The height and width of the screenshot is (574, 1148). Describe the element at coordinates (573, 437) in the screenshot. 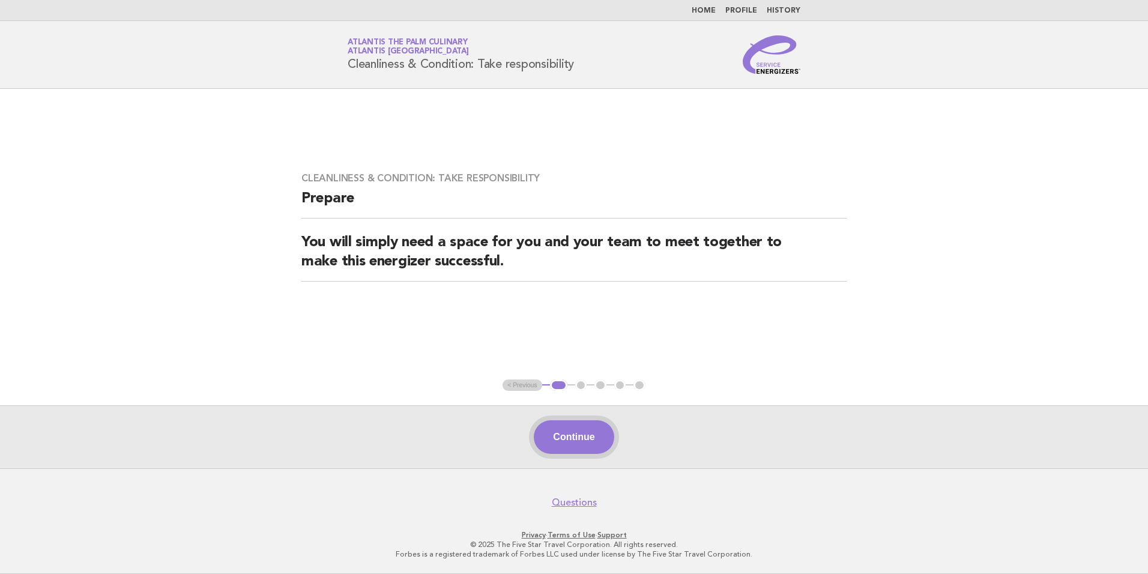

I see `button: Continue` at that location.